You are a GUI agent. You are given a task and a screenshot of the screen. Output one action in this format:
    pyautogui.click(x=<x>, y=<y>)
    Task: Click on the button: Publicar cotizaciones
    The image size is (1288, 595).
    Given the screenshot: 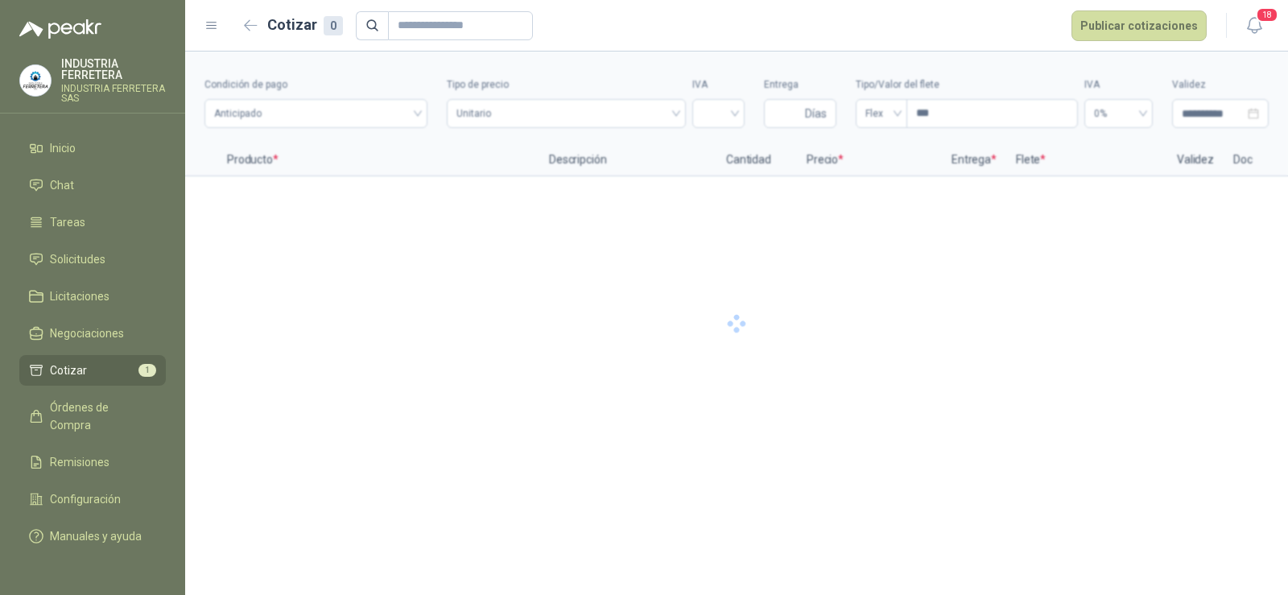 What is the action you would take?
    pyautogui.click(x=1139, y=26)
    